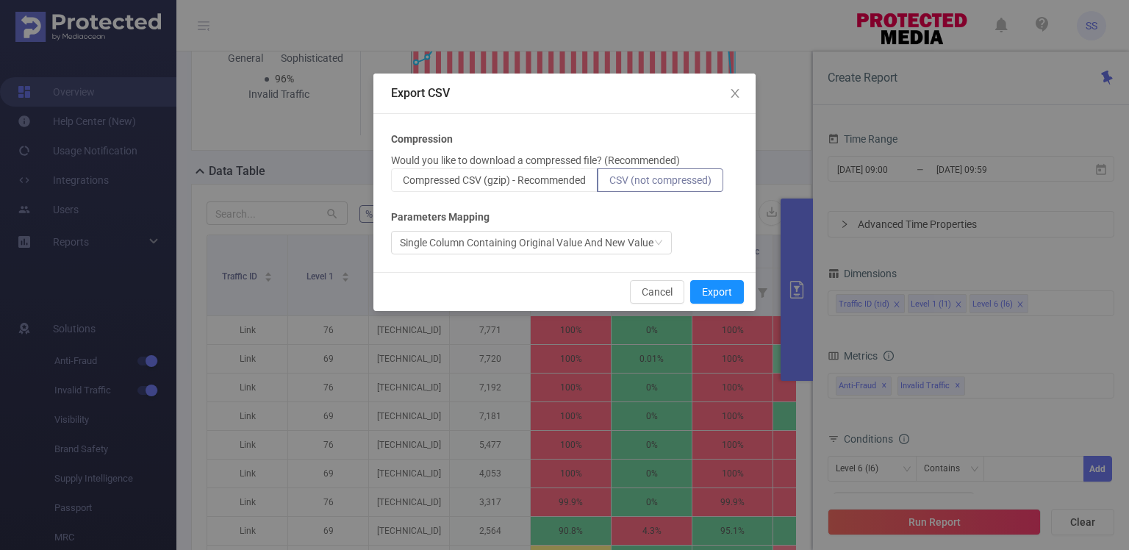  Describe the element at coordinates (657, 292) in the screenshot. I see `button: Cancel` at that location.